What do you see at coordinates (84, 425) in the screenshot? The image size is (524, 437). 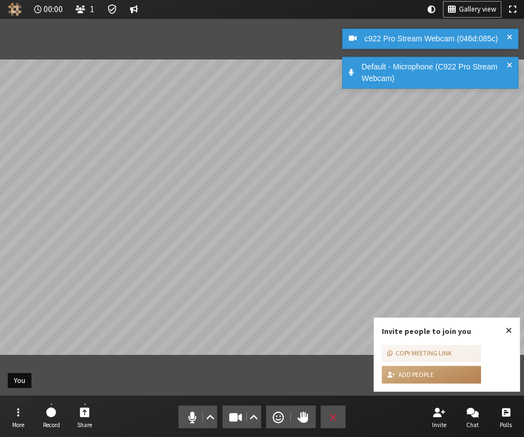 I see `span: Share` at bounding box center [84, 425].